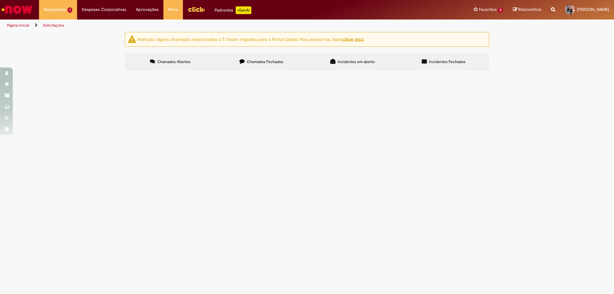 The width and height of the screenshot is (614, 294). What do you see at coordinates (18, 25) in the screenshot?
I see `a: Página inicial` at bounding box center [18, 25].